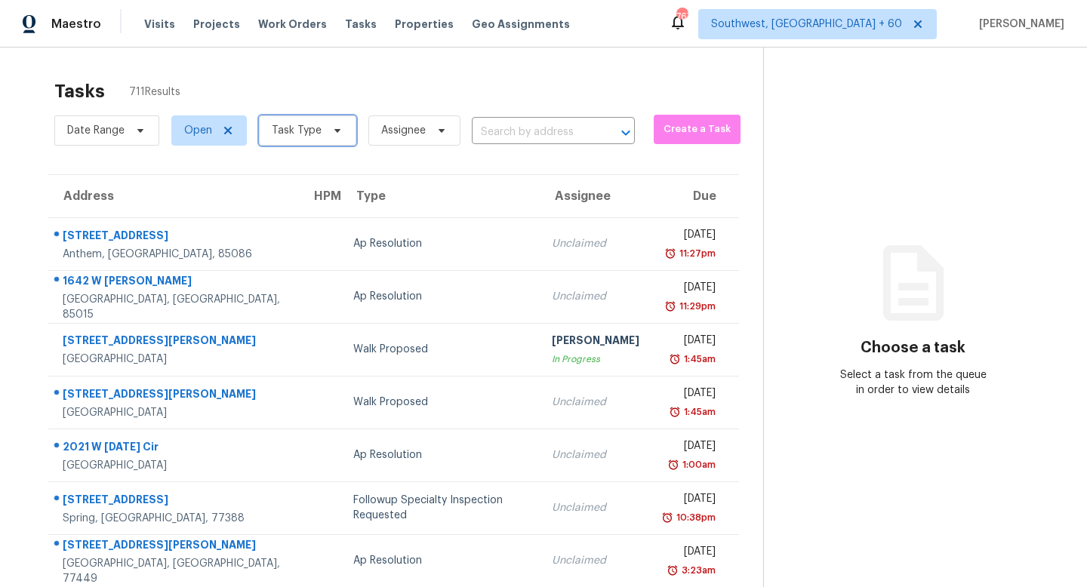  Describe the element at coordinates (79, 91) in the screenshot. I see `h2: Tasks` at that location.